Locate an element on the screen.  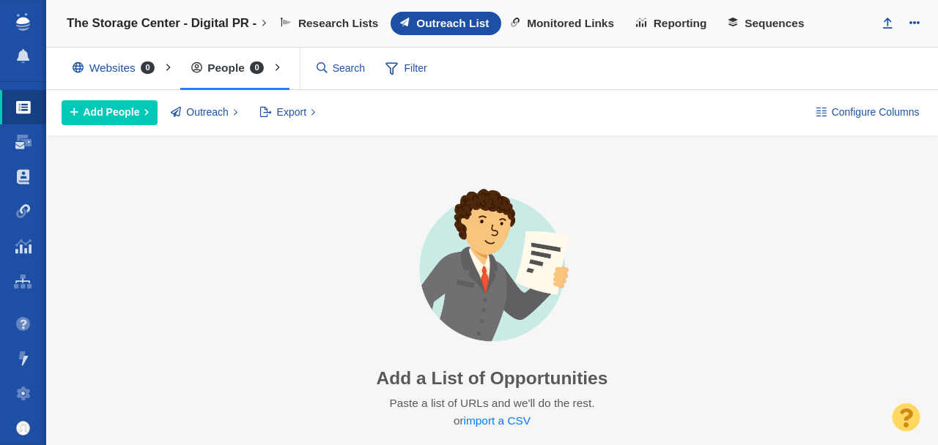
span: Outreach List is located at coordinates (452, 23).